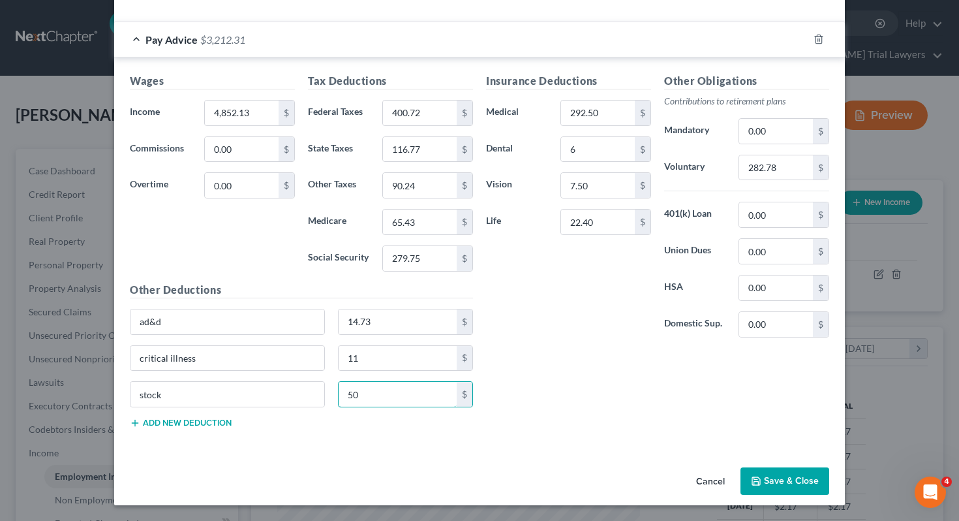  Describe the element at coordinates (695, 215) in the screenshot. I see `label: 401(k) Loan` at that location.